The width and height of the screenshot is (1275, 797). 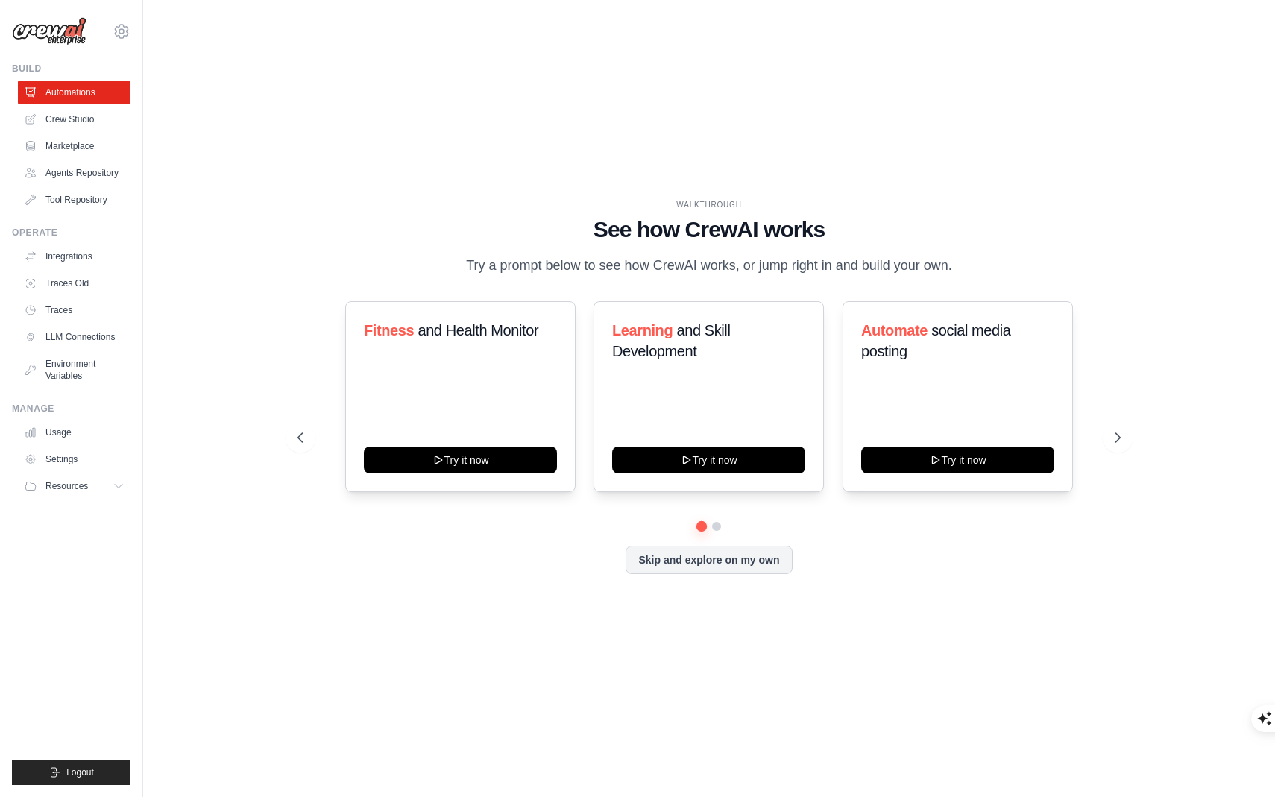 I want to click on span: social media posting, so click(x=936, y=341).